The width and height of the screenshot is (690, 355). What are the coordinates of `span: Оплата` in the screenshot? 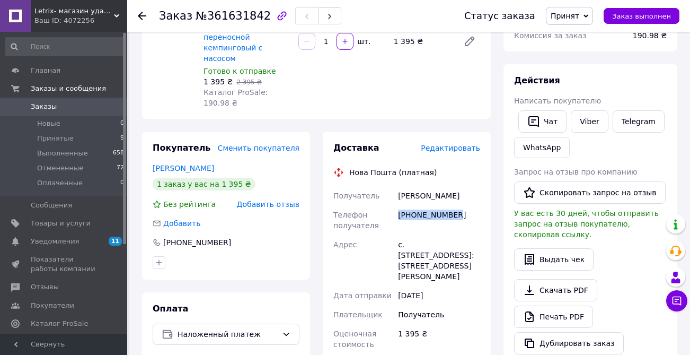 It's located at (170, 308).